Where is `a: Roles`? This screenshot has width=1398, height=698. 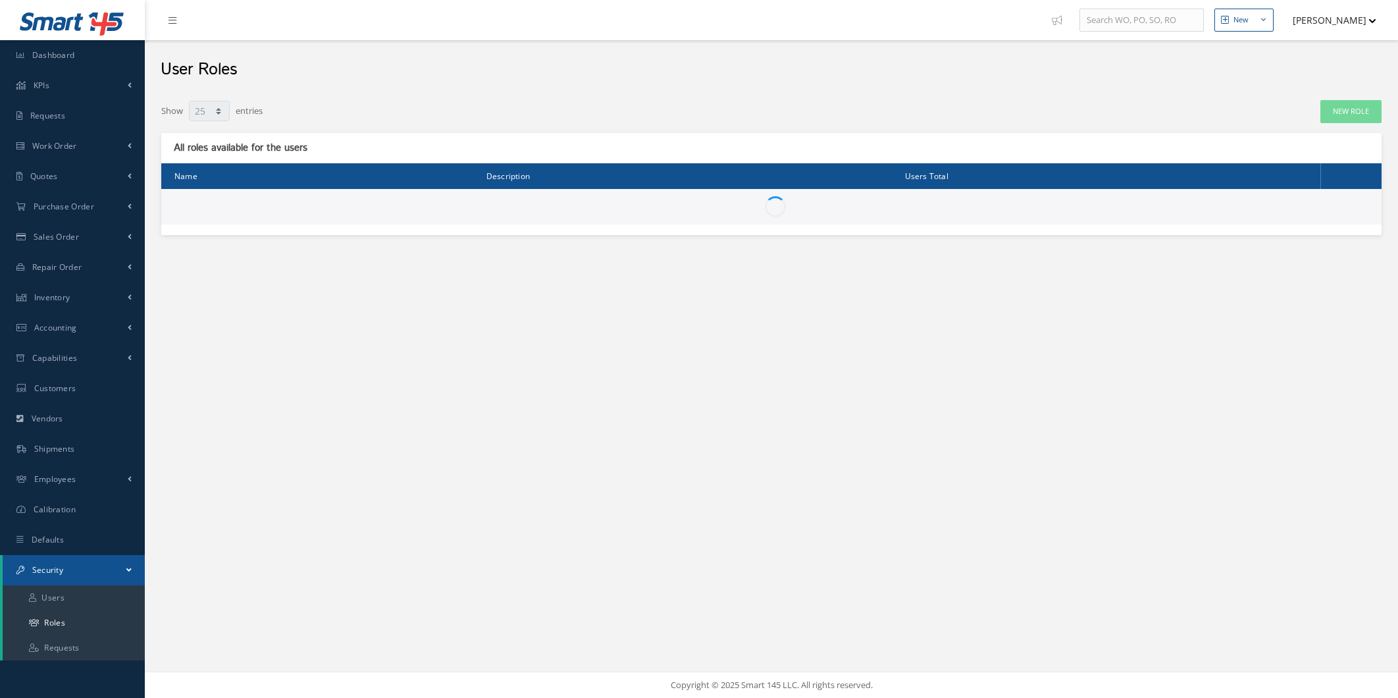
a: Roles is located at coordinates (74, 623).